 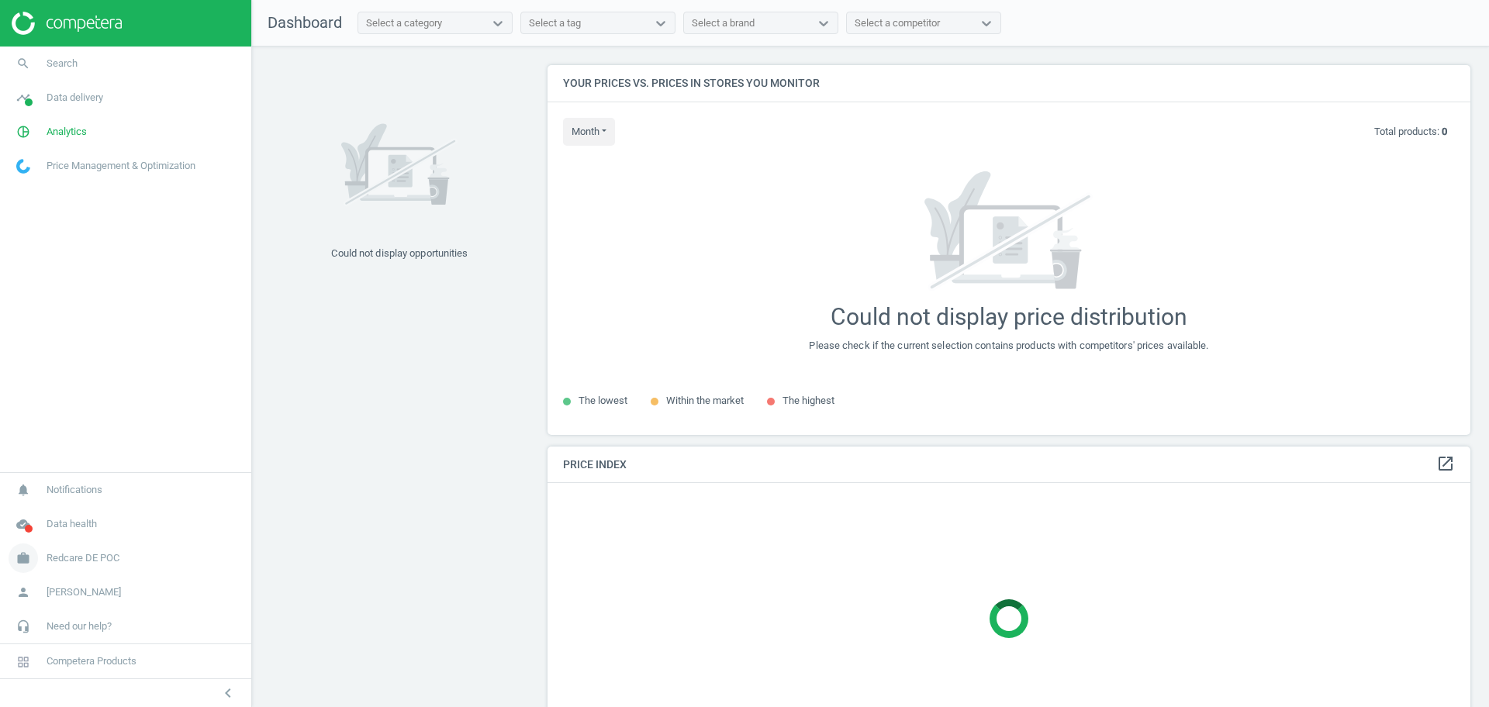 I want to click on i: pie_chart_outlined, so click(x=23, y=132).